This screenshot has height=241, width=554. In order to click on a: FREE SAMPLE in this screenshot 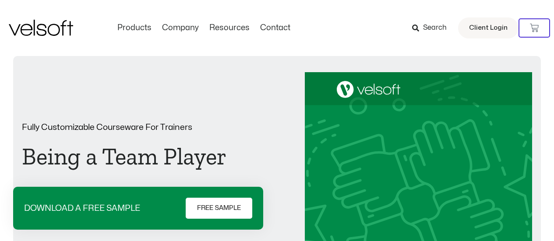, I will do `click(219, 208)`.